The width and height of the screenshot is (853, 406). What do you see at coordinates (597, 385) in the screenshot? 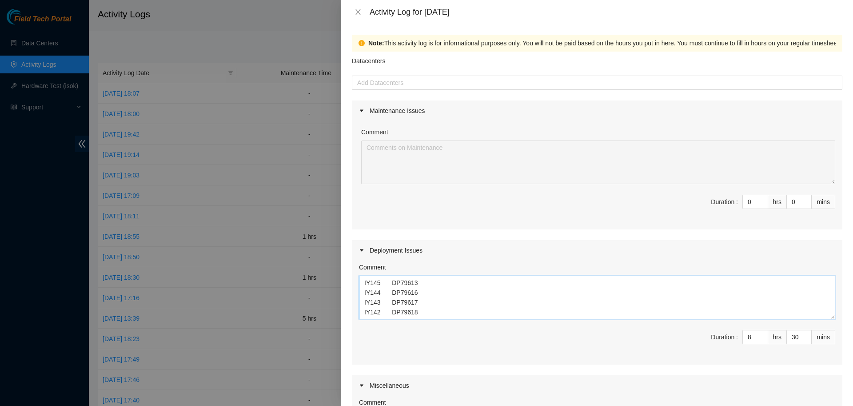
I see `div: Miscellaneous` at bounding box center [597, 385].